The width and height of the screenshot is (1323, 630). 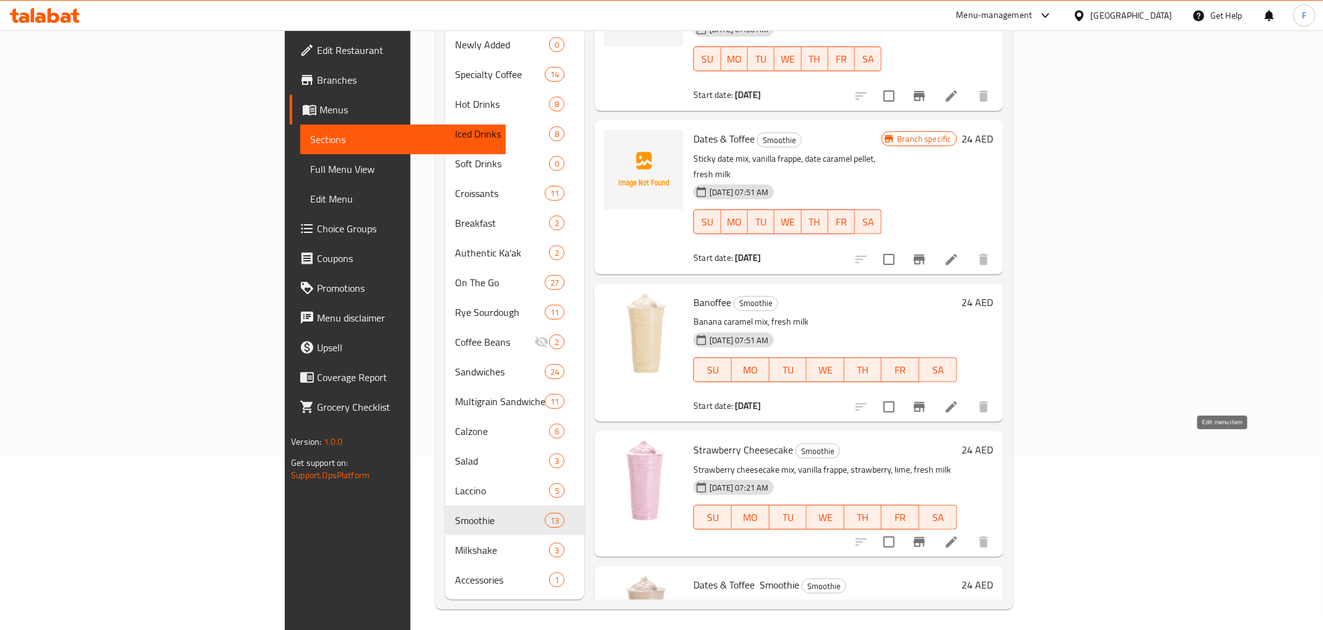 What do you see at coordinates (515, 193) in the screenshot?
I see `div: Croissants11` at bounding box center [515, 193].